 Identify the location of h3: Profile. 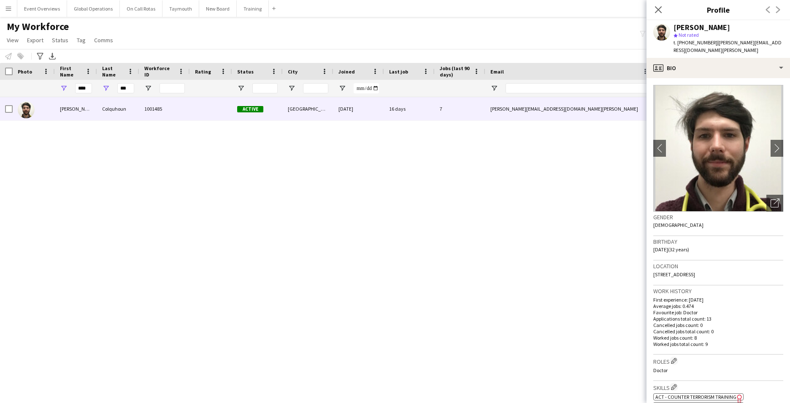
(718, 10).